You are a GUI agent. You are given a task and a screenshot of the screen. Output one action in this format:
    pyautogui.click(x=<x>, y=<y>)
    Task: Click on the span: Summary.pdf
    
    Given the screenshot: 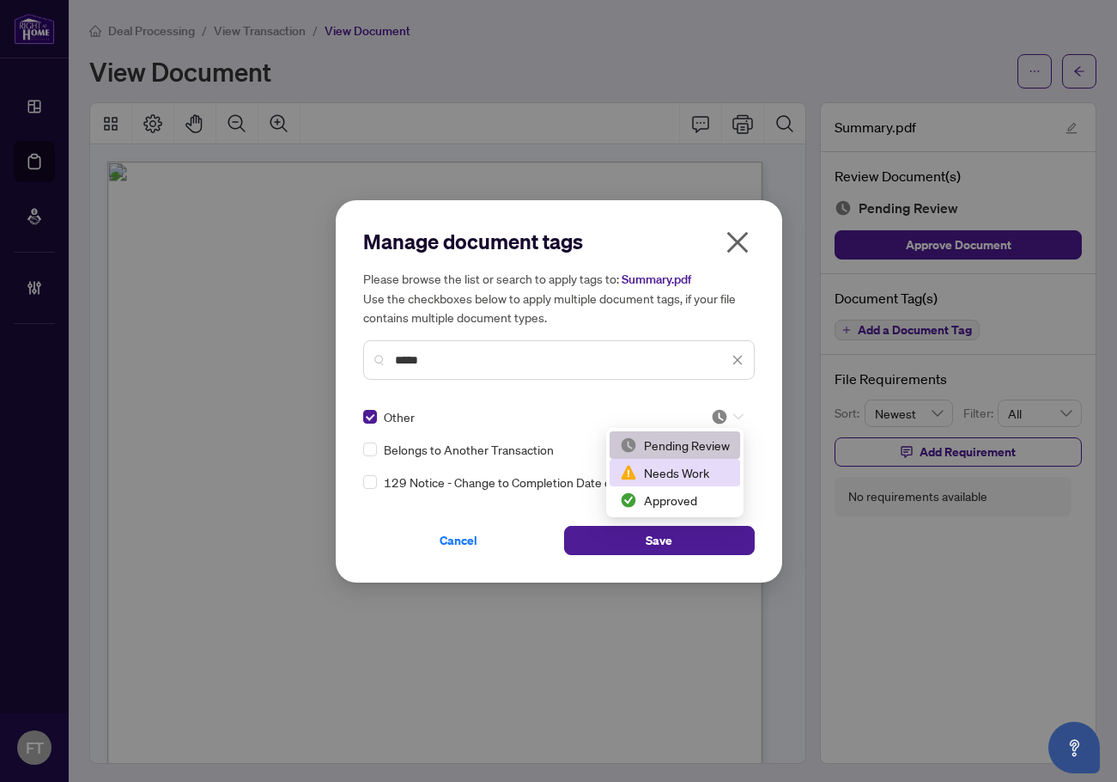 What is the action you would take?
    pyautogui.click(x=656, y=279)
    